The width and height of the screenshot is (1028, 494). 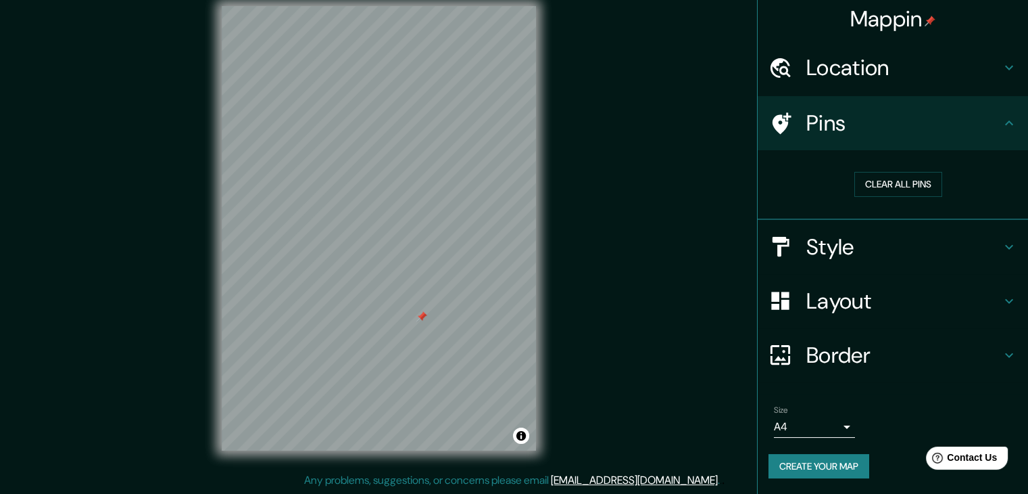 What do you see at coordinates (904, 247) in the screenshot?
I see `h4: Style` at bounding box center [904, 247].